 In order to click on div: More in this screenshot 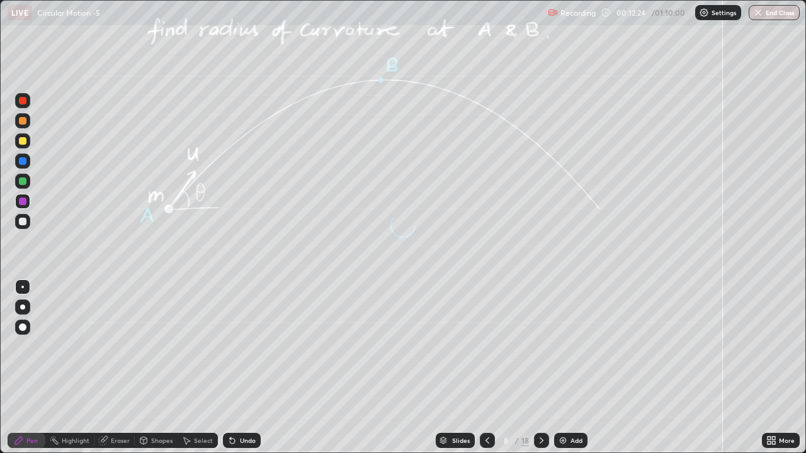, I will do `click(786, 441)`.